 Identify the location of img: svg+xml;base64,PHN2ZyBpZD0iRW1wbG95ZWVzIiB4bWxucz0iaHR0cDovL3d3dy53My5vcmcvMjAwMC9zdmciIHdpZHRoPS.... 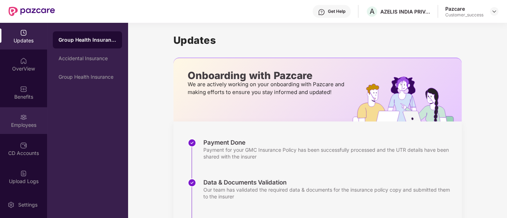
(24, 117).